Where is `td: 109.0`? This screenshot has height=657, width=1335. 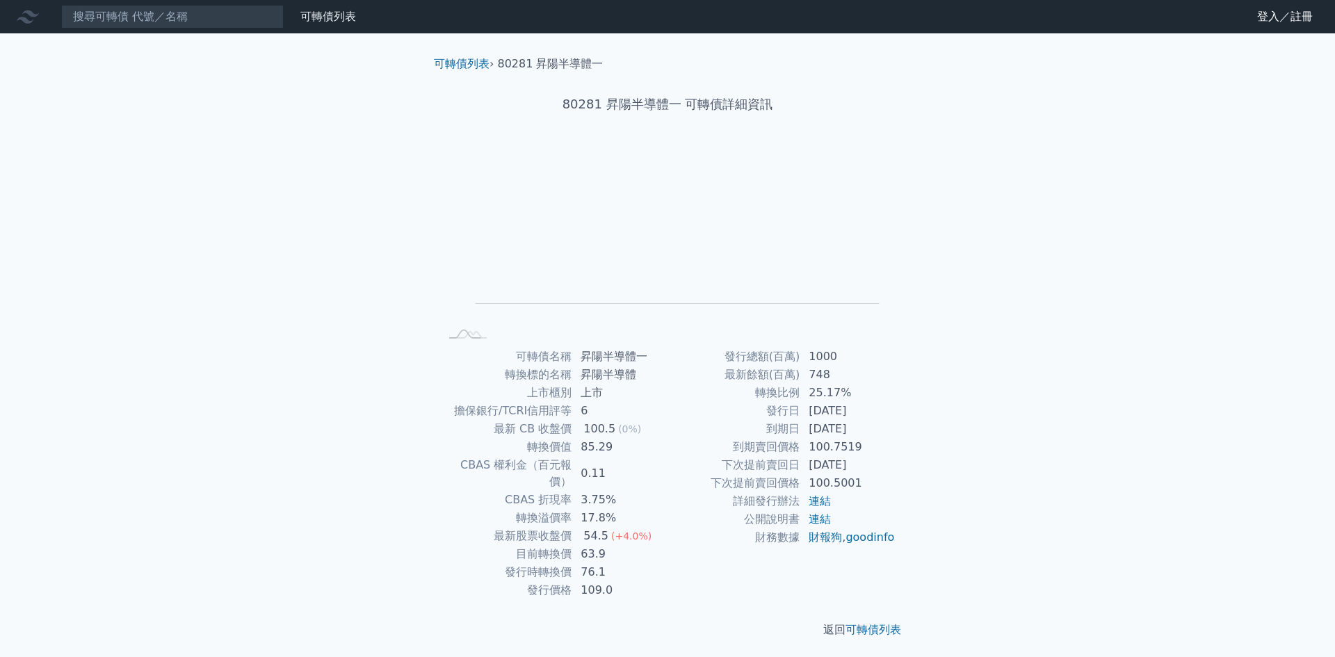
td: 109.0 is located at coordinates (620, 591).